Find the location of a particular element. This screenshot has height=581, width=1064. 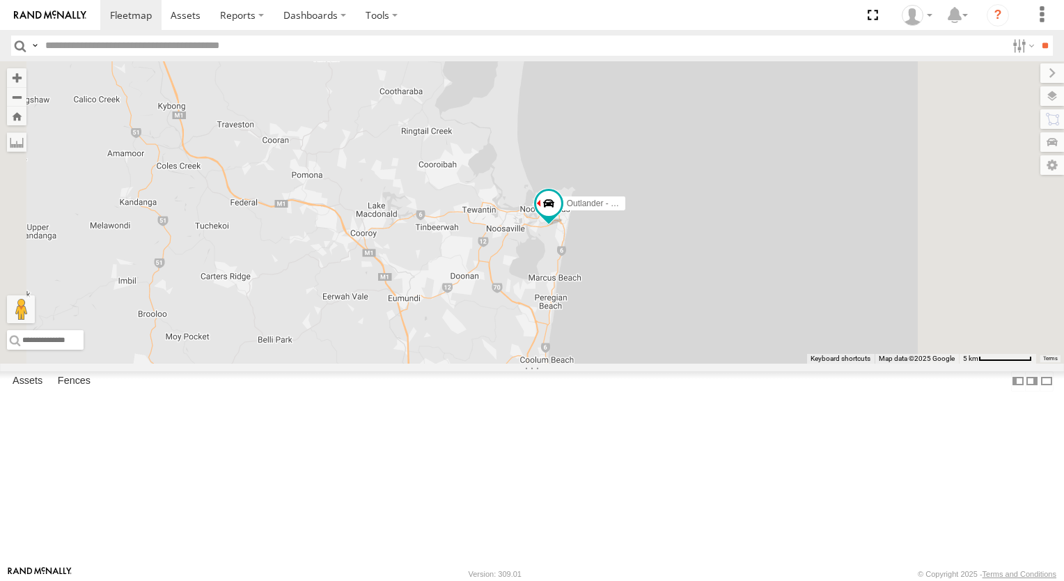

button: Keyboard shortcuts is located at coordinates (841, 359).